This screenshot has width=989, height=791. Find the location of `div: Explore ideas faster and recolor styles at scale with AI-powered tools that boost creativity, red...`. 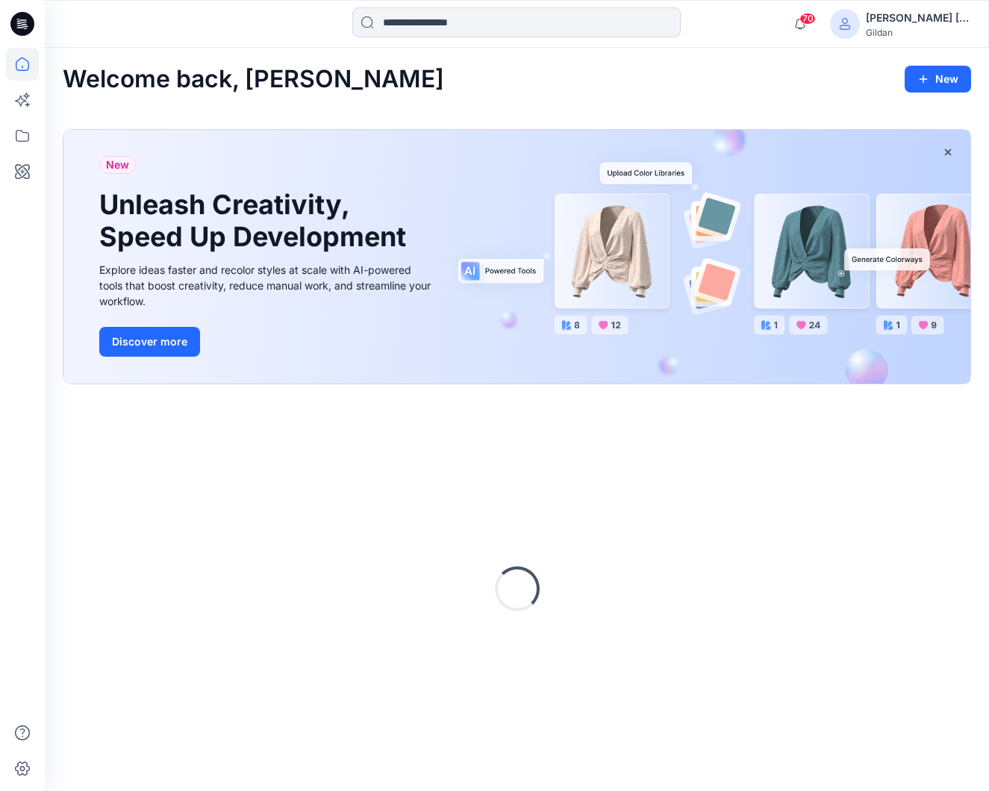

div: Explore ideas faster and recolor styles at scale with AI-powered tools that boost creativity, red... is located at coordinates (267, 285).